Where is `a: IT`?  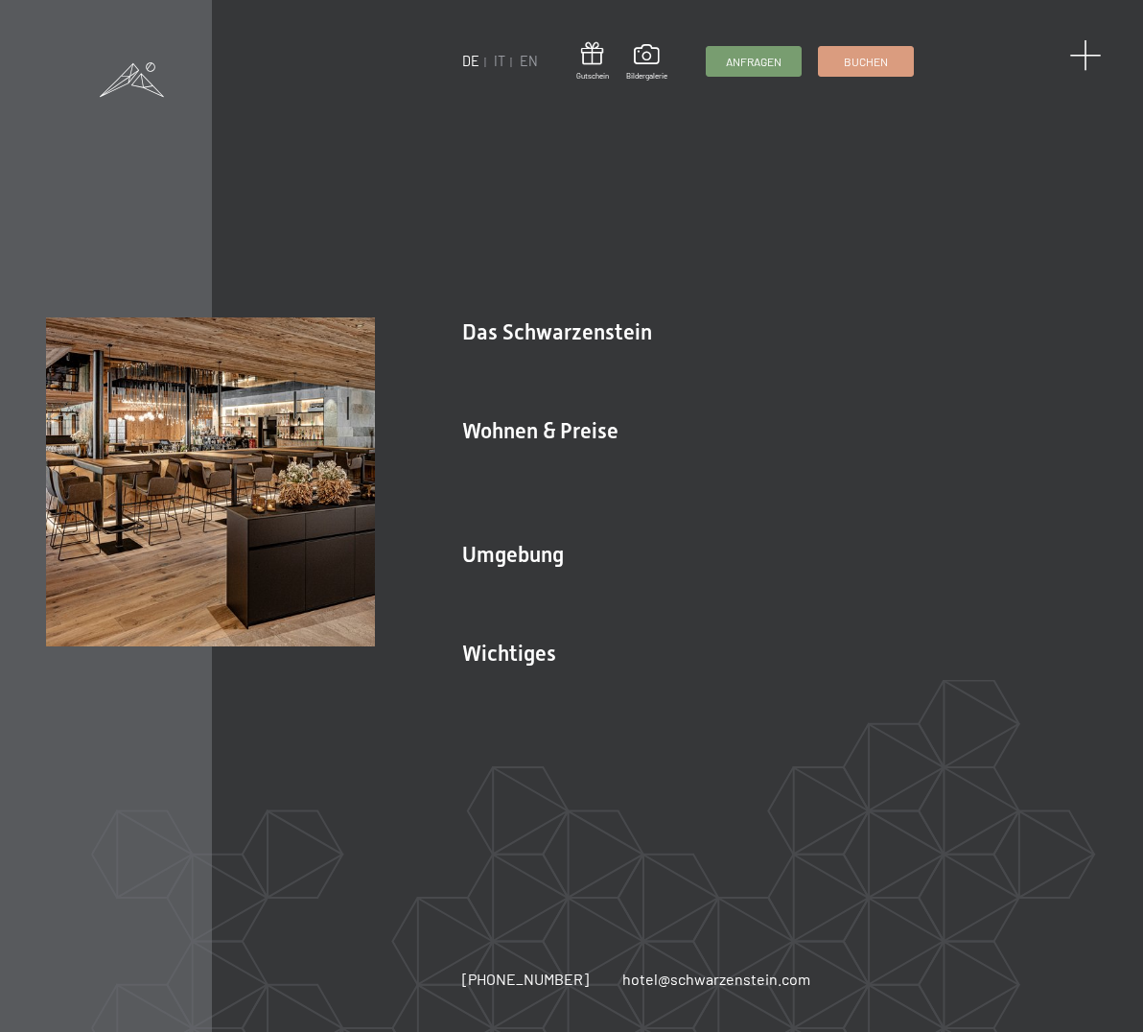
a: IT is located at coordinates (500, 60).